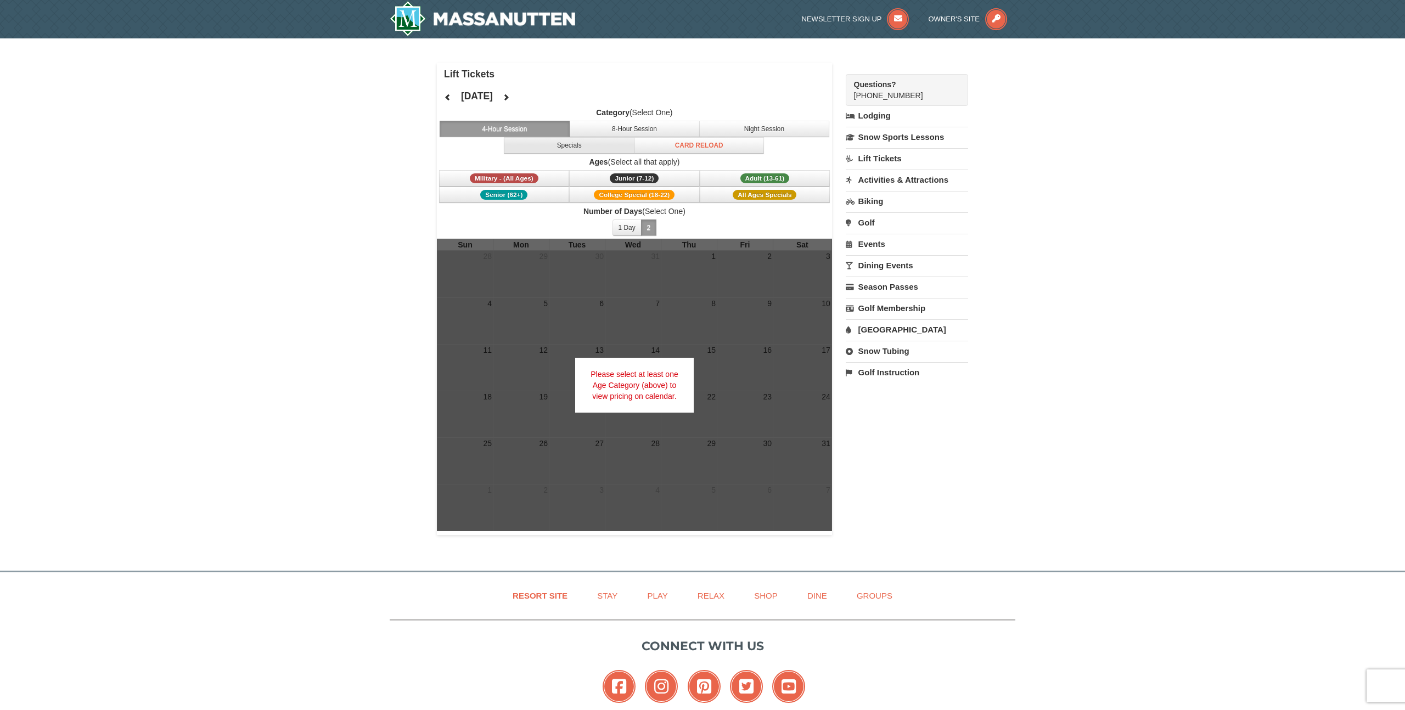  I want to click on a: Stay, so click(607, 596).